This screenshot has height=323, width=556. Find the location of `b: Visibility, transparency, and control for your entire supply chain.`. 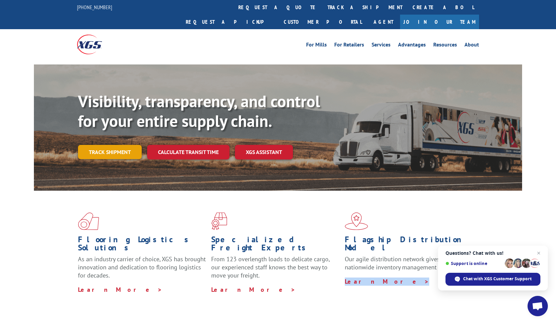

b: Visibility, transparency, and control for your entire supply chain. is located at coordinates (199, 111).